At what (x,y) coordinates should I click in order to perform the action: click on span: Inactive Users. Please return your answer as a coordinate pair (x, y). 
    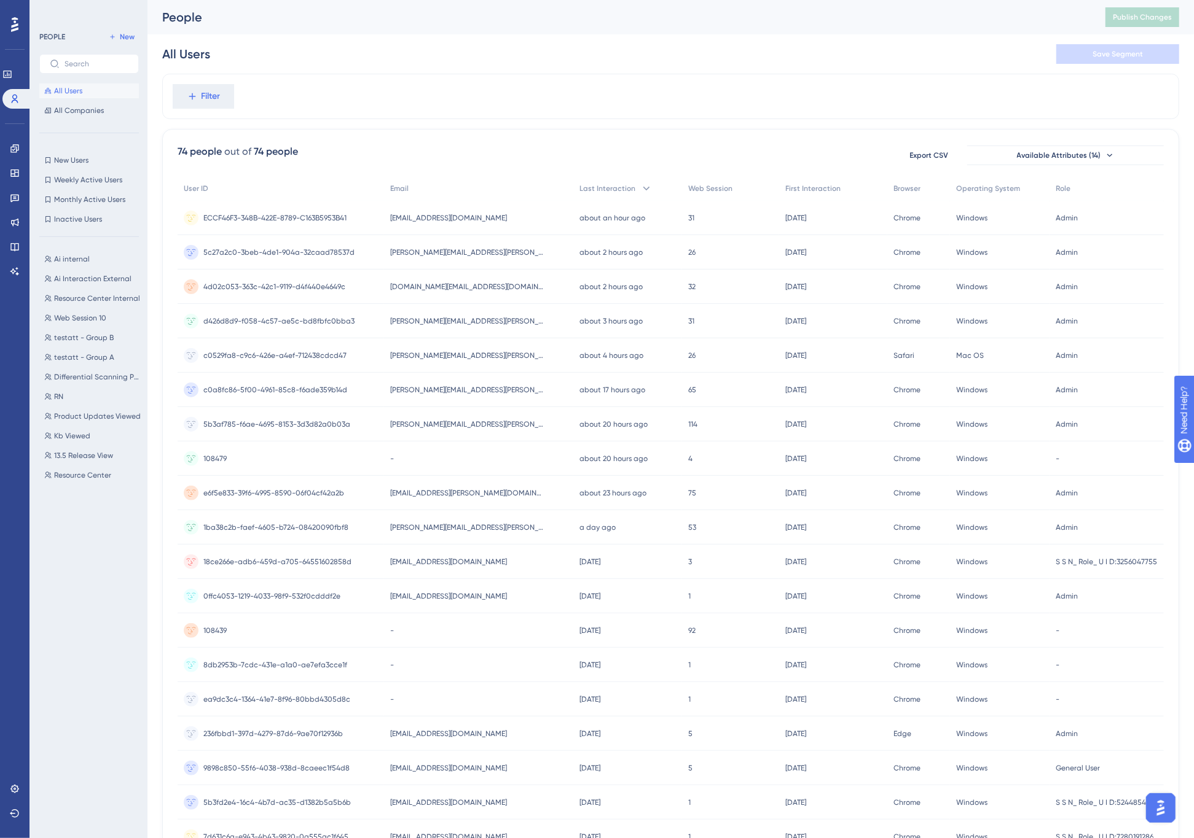
    Looking at the image, I should click on (78, 219).